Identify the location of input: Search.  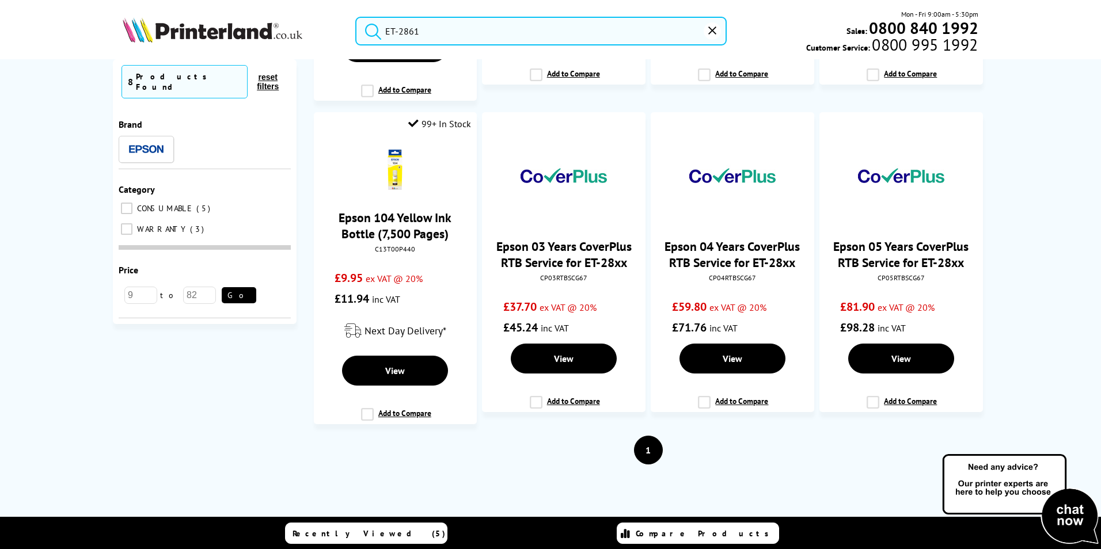
(541, 31).